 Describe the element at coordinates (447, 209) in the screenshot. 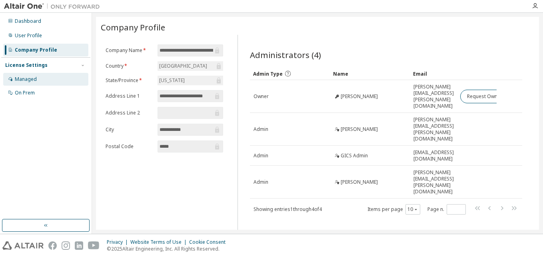

I see `span: Page n.` at that location.